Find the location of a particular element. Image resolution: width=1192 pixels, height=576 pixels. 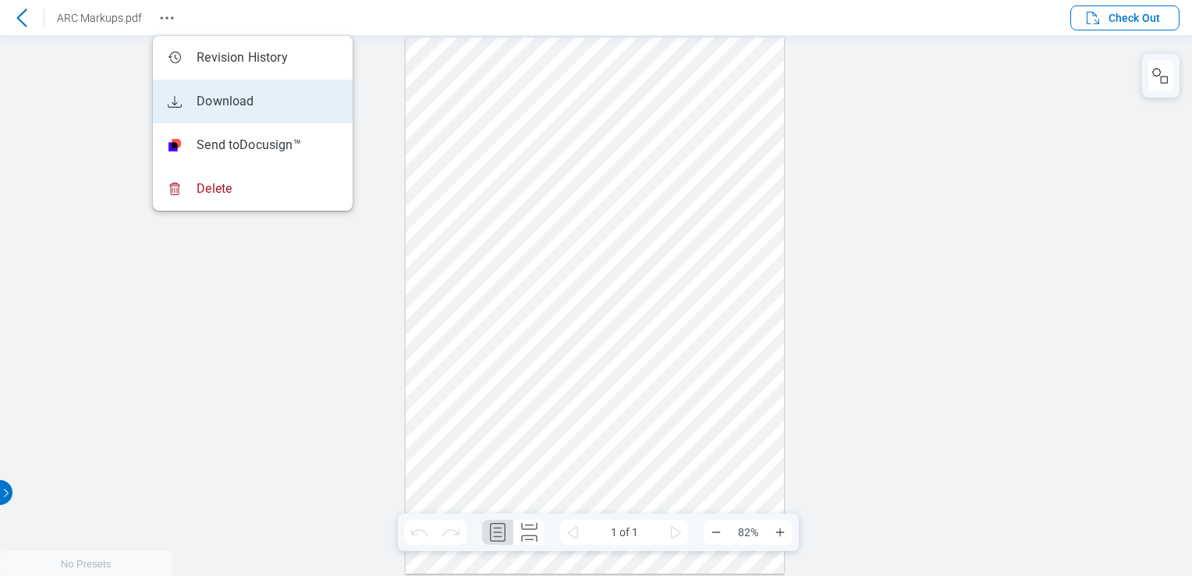

span: ARC Markups.pdf is located at coordinates (99, 18).